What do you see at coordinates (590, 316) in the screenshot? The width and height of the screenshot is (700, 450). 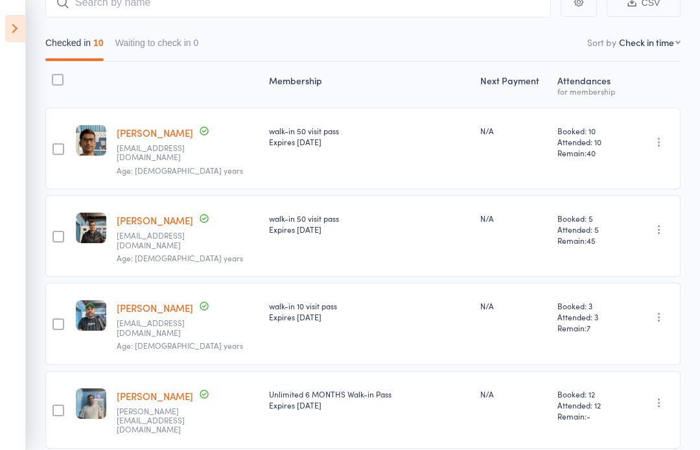 I see `span: Attended: 3` at bounding box center [590, 316].